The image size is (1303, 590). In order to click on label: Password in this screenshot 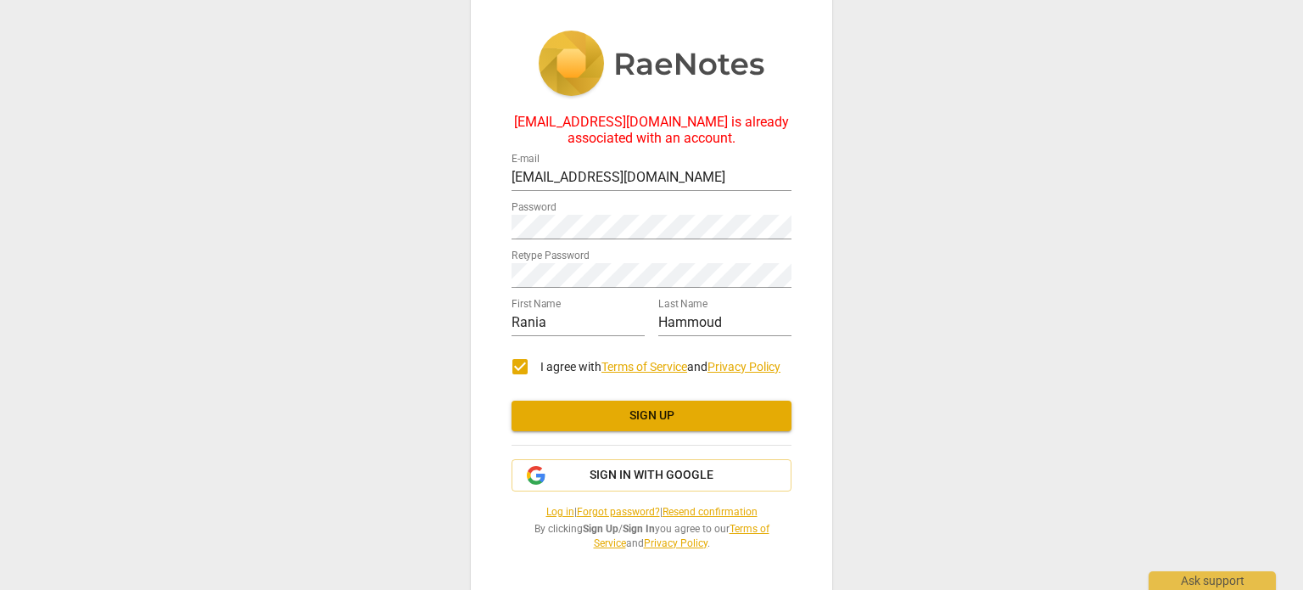, I will do `click(534, 208)`.